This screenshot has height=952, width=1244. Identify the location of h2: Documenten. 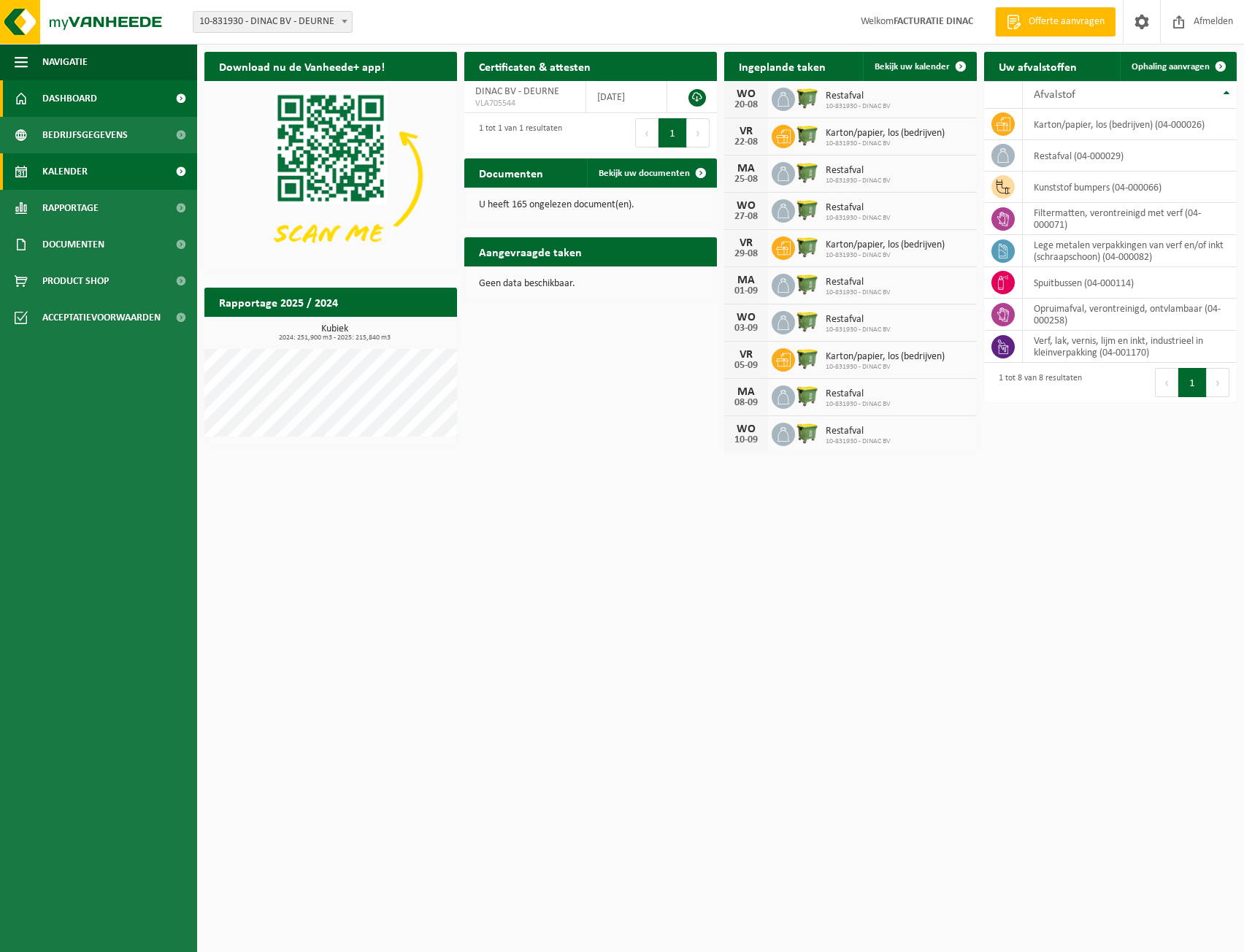
(511, 172).